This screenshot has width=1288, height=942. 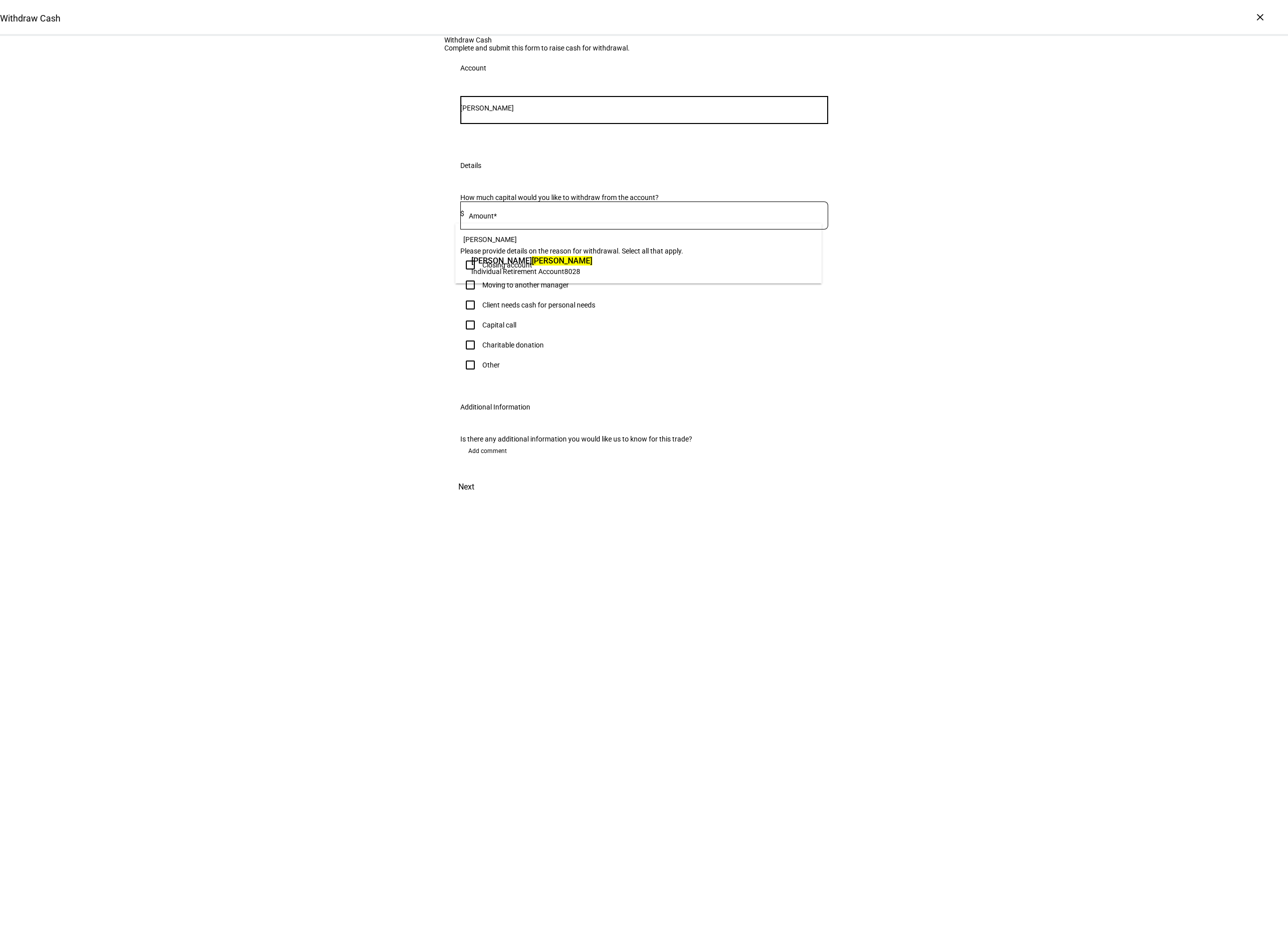 I want to click on div: Account, so click(x=474, y=68).